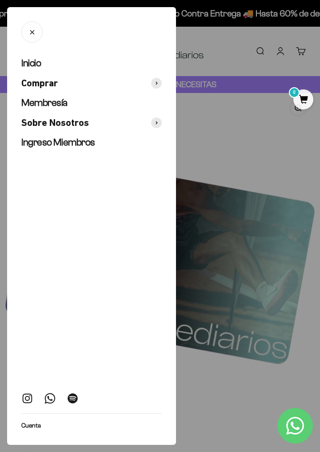 The width and height of the screenshot is (320, 452). I want to click on span: Membresía, so click(44, 102).